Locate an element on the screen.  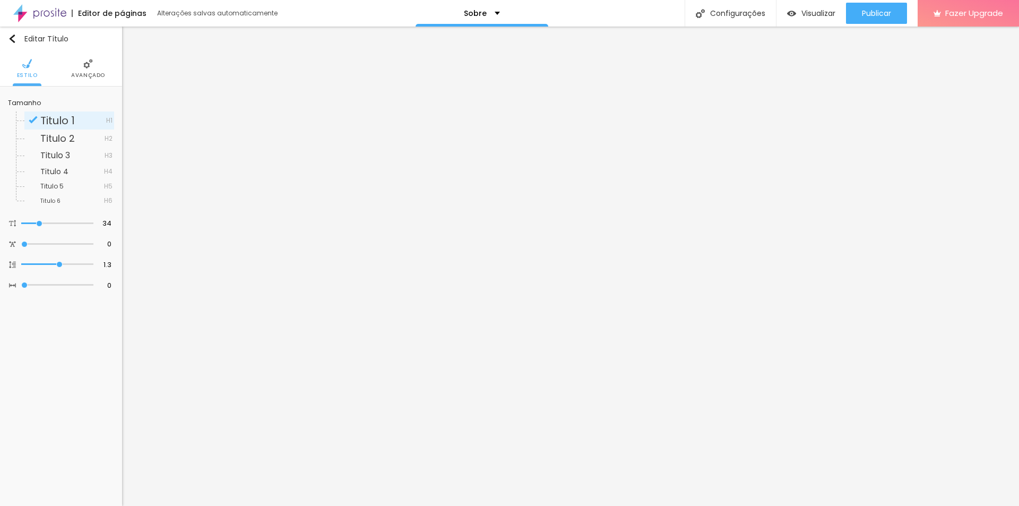
span: Publicar is located at coordinates (876, 13).